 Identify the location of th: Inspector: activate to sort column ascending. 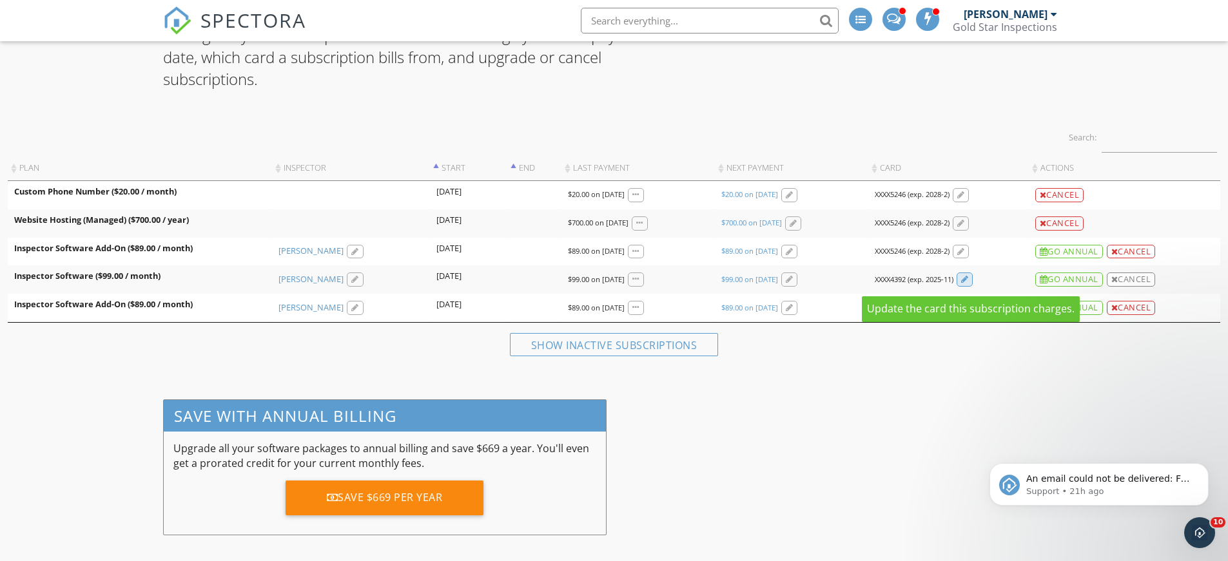
(351, 168).